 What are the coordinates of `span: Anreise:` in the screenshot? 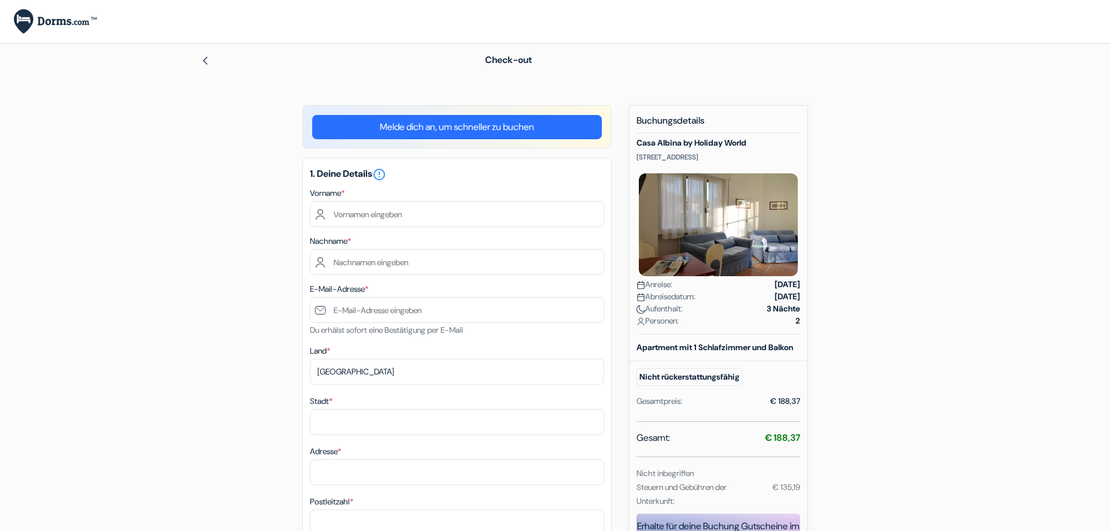 It's located at (654, 284).